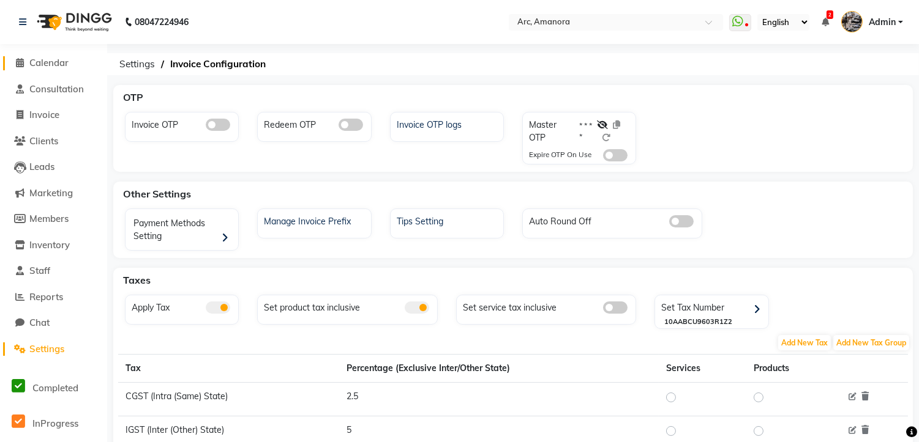  I want to click on th: Tax, so click(228, 368).